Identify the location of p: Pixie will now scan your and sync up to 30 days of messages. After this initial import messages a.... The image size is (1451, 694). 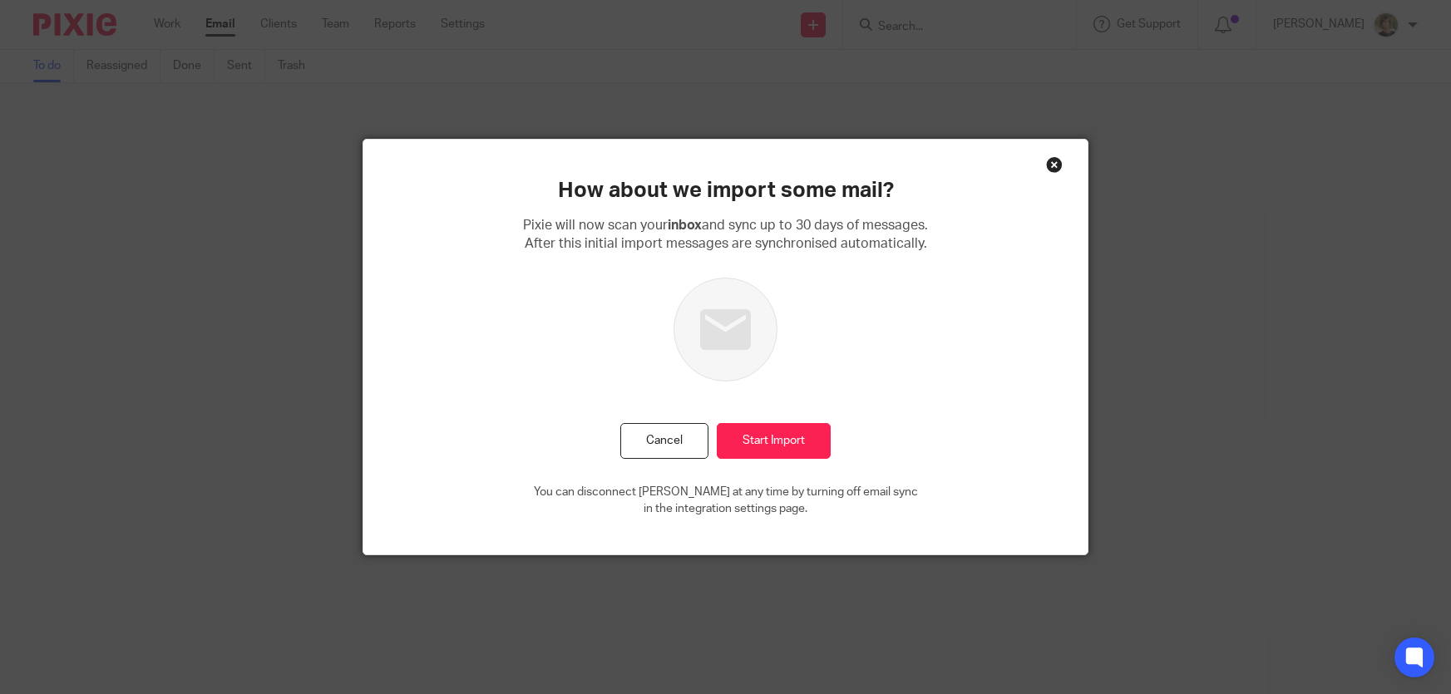
(725, 234).